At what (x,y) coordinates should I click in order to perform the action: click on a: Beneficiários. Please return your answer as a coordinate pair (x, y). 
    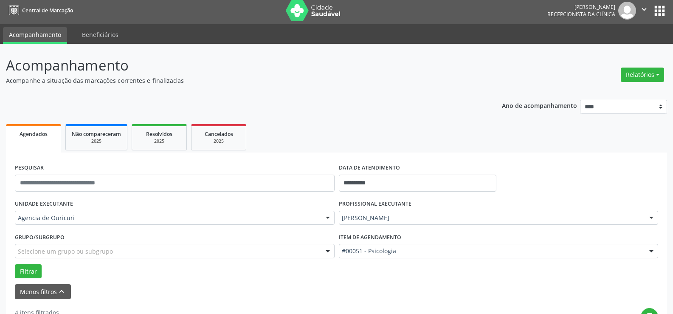
    Looking at the image, I should click on (100, 34).